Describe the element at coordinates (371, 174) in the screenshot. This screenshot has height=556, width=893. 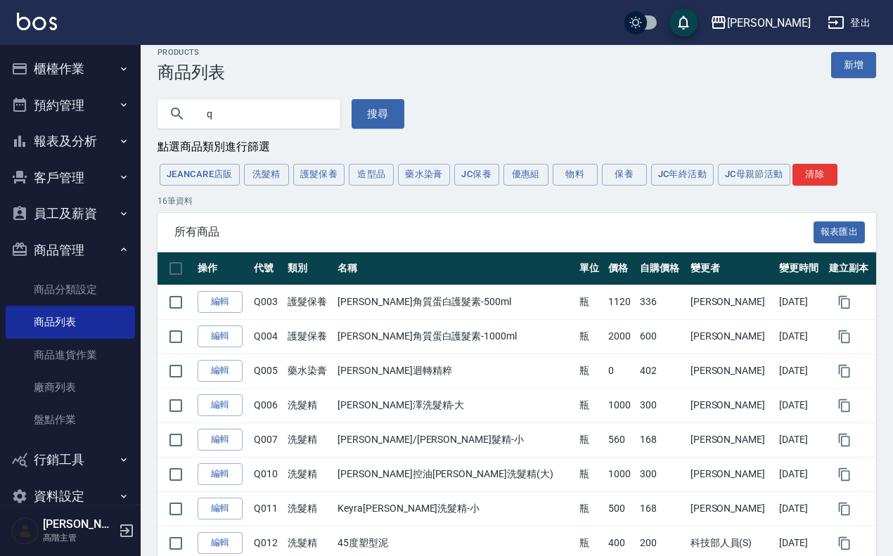
I see `button: 造型品` at that location.